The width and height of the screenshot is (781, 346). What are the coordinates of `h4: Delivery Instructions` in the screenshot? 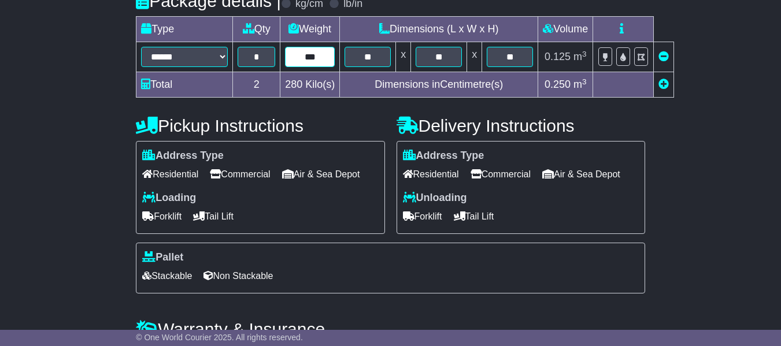 It's located at (521, 125).